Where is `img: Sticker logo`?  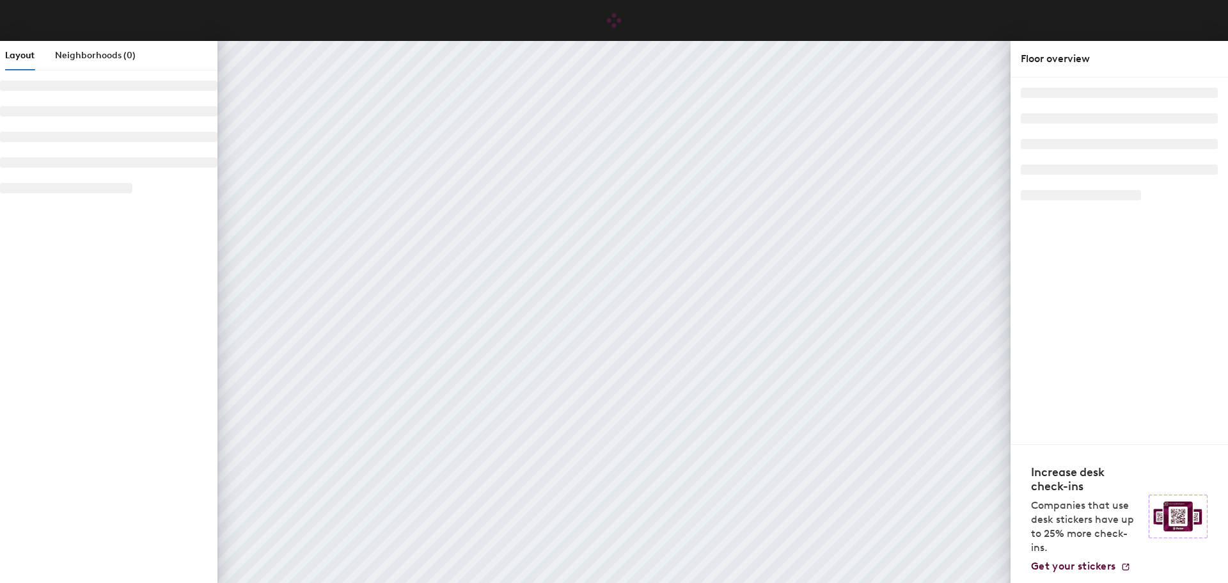
img: Sticker logo is located at coordinates (1178, 516).